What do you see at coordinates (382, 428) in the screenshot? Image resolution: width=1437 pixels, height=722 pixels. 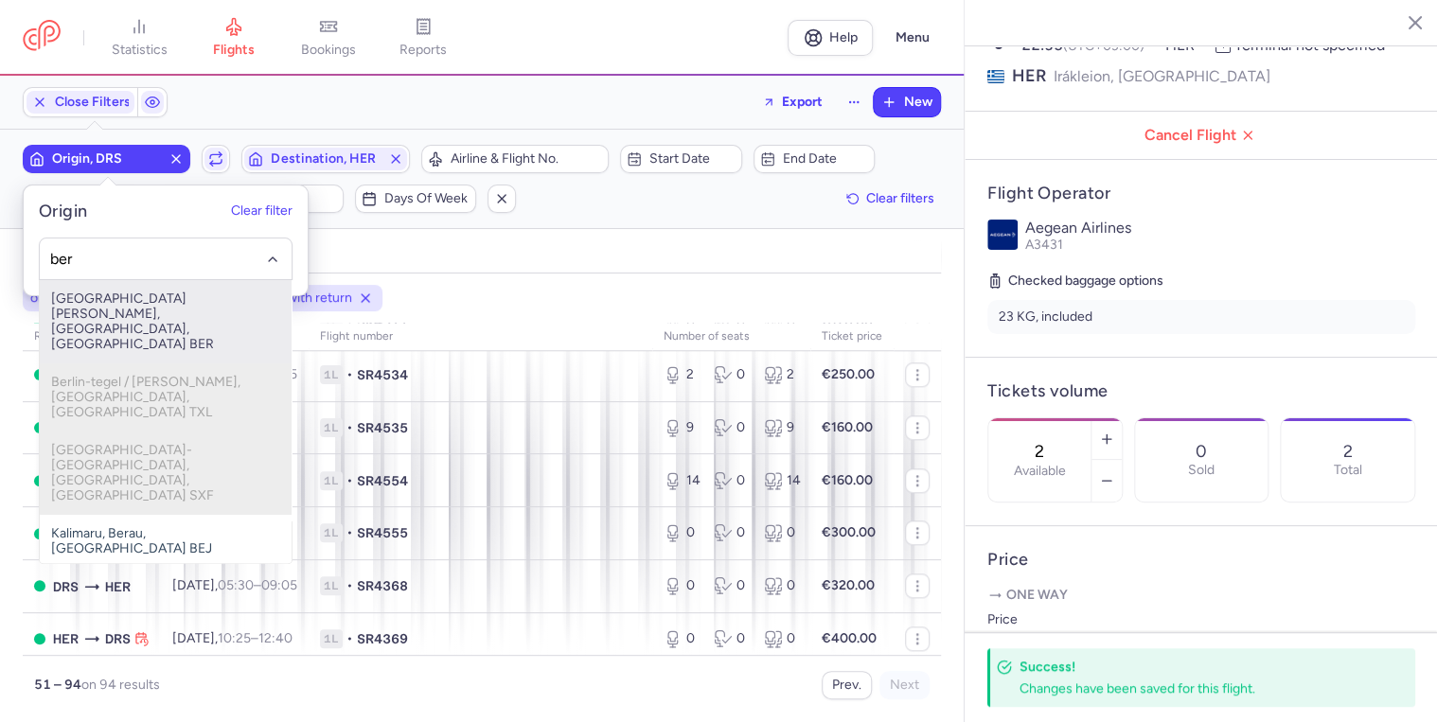 I see `span: SR4535` at bounding box center [382, 428].